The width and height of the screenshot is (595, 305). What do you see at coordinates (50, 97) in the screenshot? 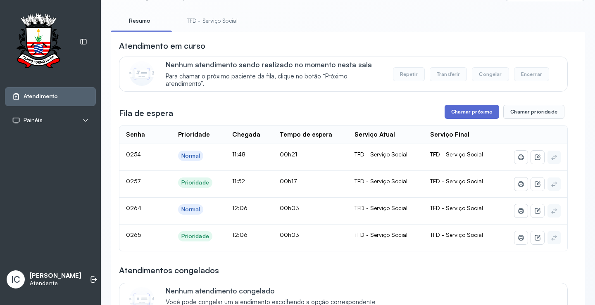
I see `a: Atendimento` at bounding box center [50, 97].